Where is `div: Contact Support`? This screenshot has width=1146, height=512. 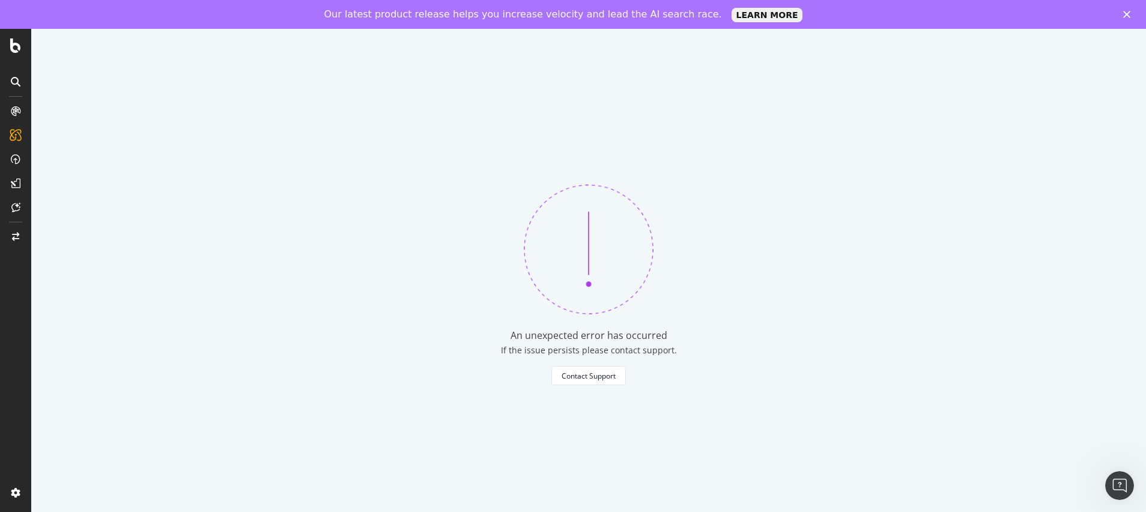 div: Contact Support is located at coordinates (589, 375).